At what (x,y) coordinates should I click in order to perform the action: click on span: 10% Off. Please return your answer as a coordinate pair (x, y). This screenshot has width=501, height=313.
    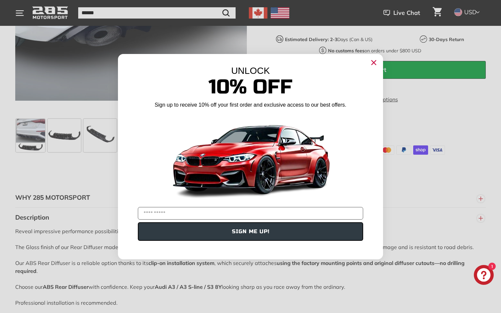
    Looking at the image, I should click on (250, 87).